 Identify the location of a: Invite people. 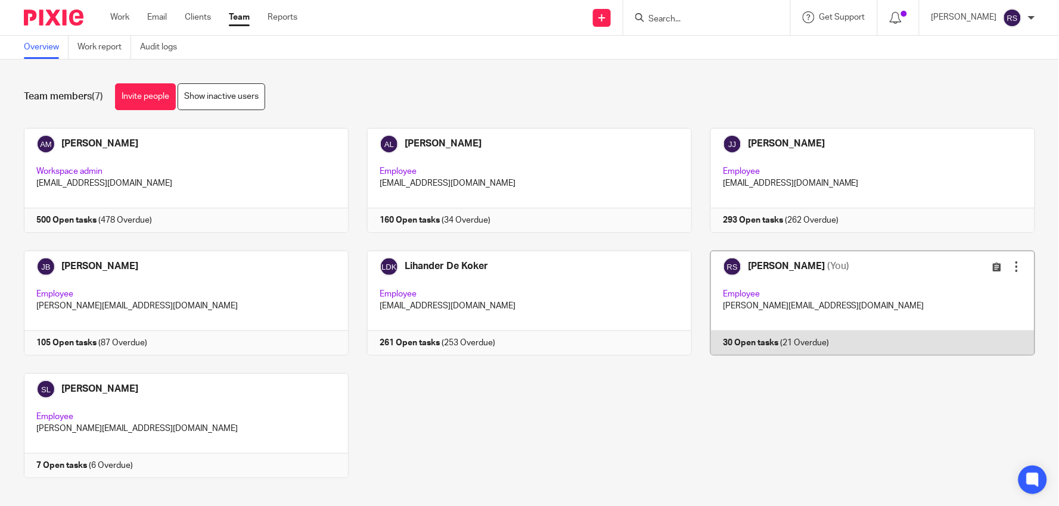
(145, 97).